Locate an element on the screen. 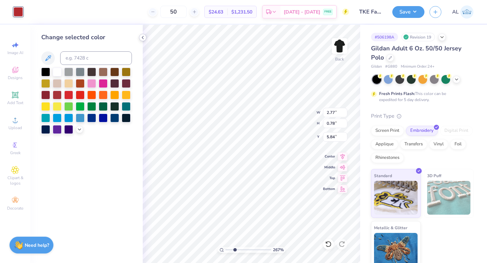 The height and width of the screenshot is (263, 487). div: Applique is located at coordinates (384, 144).